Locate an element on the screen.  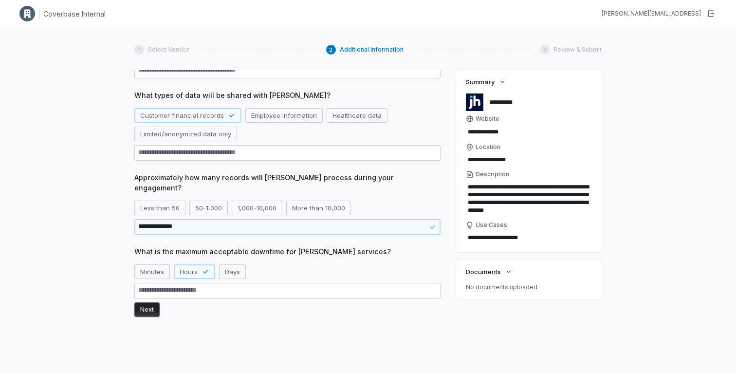
button: Documents is located at coordinates (489, 272).